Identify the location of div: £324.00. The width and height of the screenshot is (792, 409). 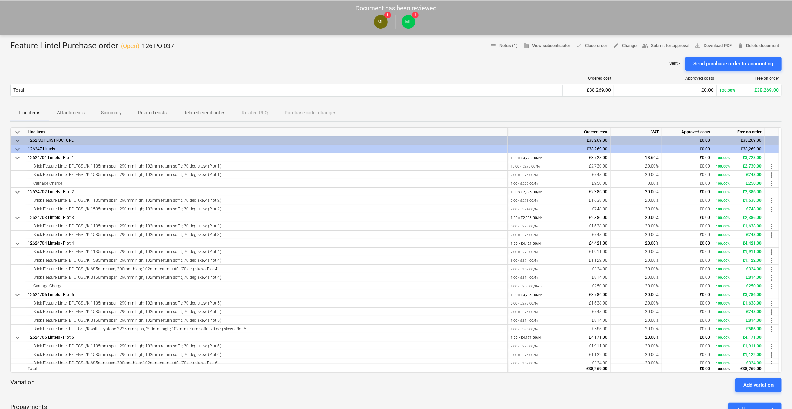
(559, 269).